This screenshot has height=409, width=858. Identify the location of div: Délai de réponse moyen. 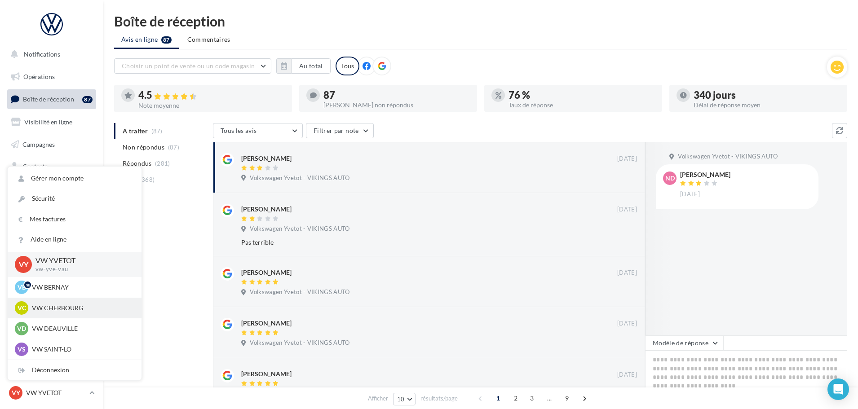
(767, 105).